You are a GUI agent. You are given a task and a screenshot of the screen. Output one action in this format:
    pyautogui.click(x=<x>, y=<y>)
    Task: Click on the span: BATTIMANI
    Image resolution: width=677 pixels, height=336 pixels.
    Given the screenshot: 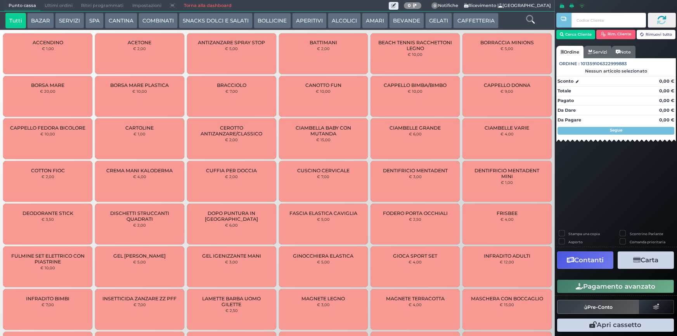 What is the action you would take?
    pyautogui.click(x=323, y=42)
    